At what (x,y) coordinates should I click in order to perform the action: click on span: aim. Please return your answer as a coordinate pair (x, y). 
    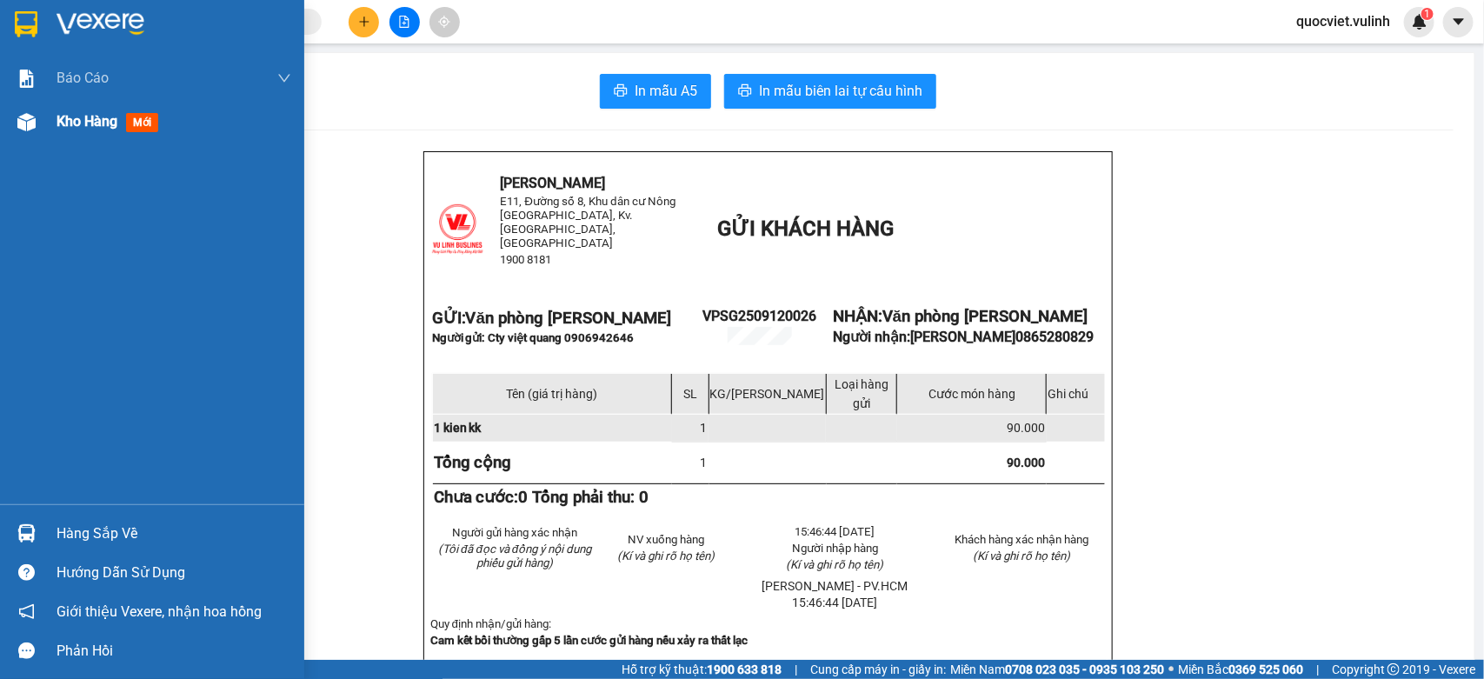
    Looking at the image, I should click on (444, 22).